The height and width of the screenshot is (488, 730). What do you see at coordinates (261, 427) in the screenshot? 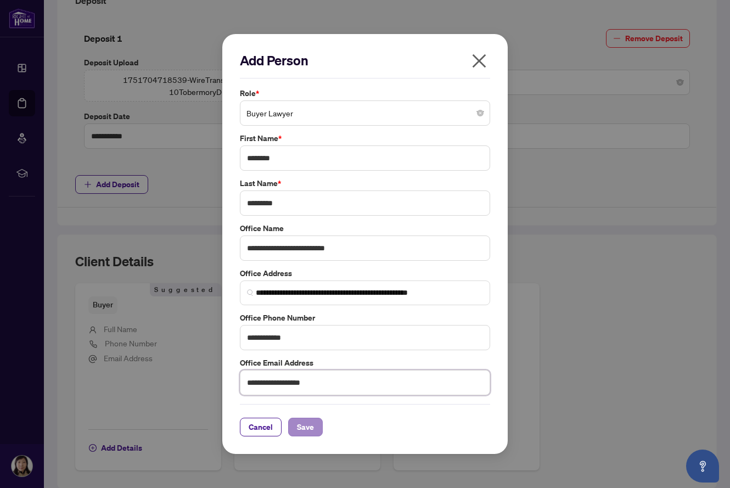
I see `button: Cancel` at bounding box center [261, 427].